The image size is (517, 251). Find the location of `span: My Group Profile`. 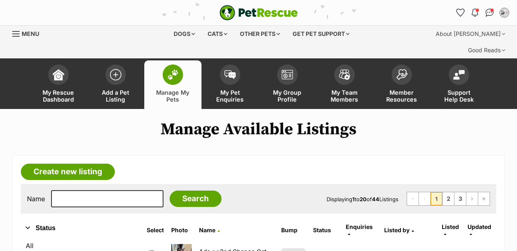

span: My Group Profile is located at coordinates (287, 96).